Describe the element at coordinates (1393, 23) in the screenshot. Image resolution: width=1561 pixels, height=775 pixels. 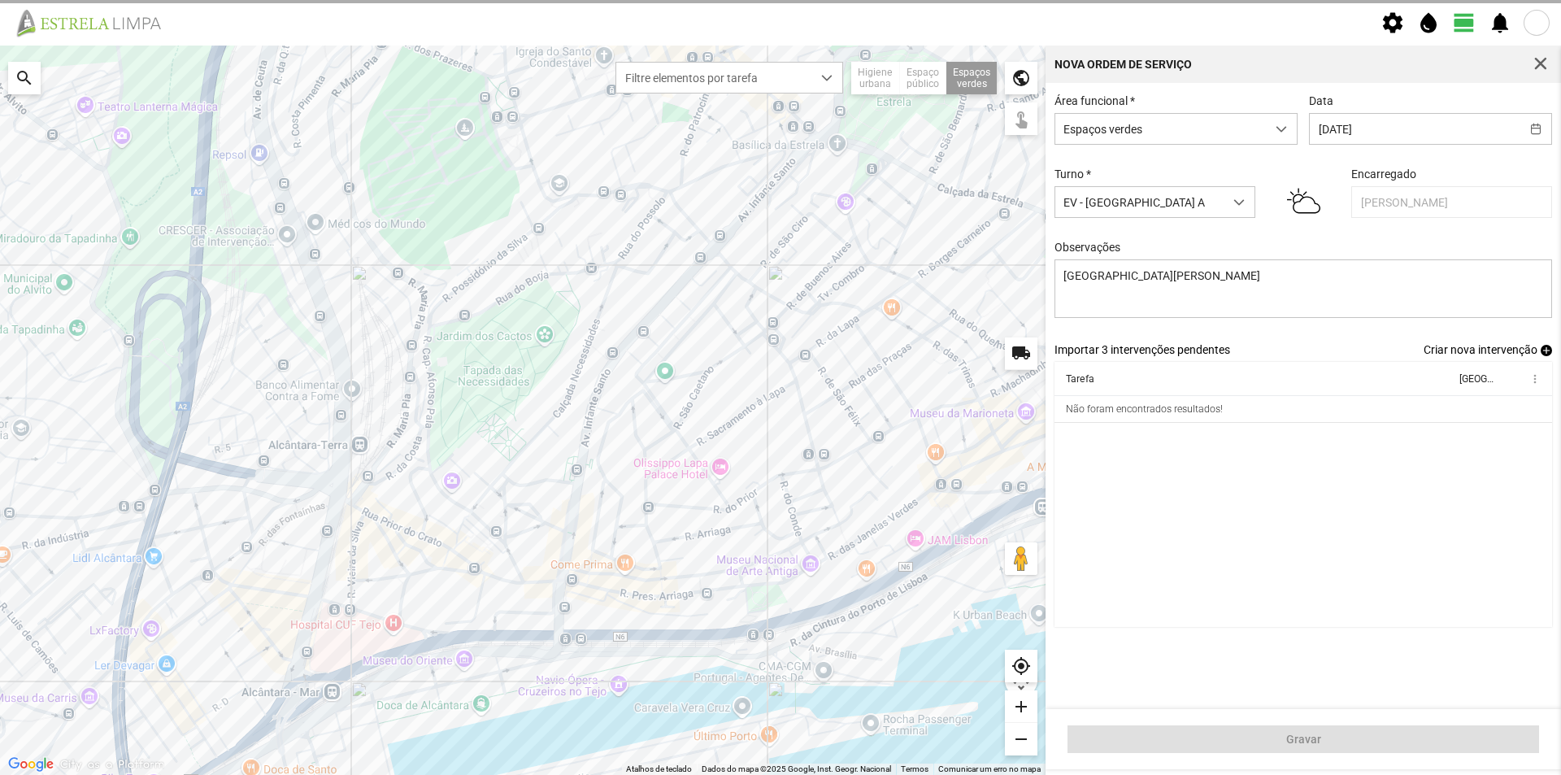
I see `span: settings` at that location.